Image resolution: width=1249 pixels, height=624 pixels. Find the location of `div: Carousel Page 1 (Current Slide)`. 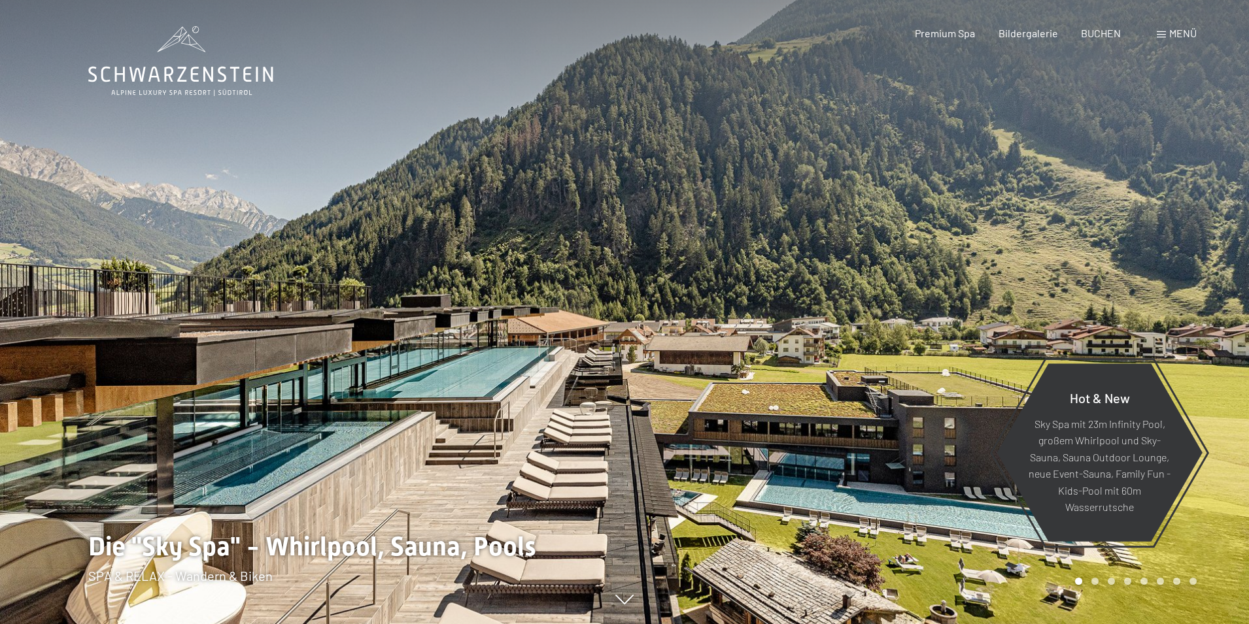

div: Carousel Page 1 (Current Slide) is located at coordinates (1078, 581).